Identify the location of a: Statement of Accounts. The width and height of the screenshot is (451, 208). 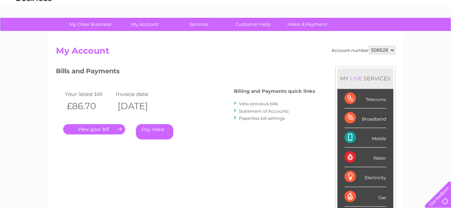
(264, 111).